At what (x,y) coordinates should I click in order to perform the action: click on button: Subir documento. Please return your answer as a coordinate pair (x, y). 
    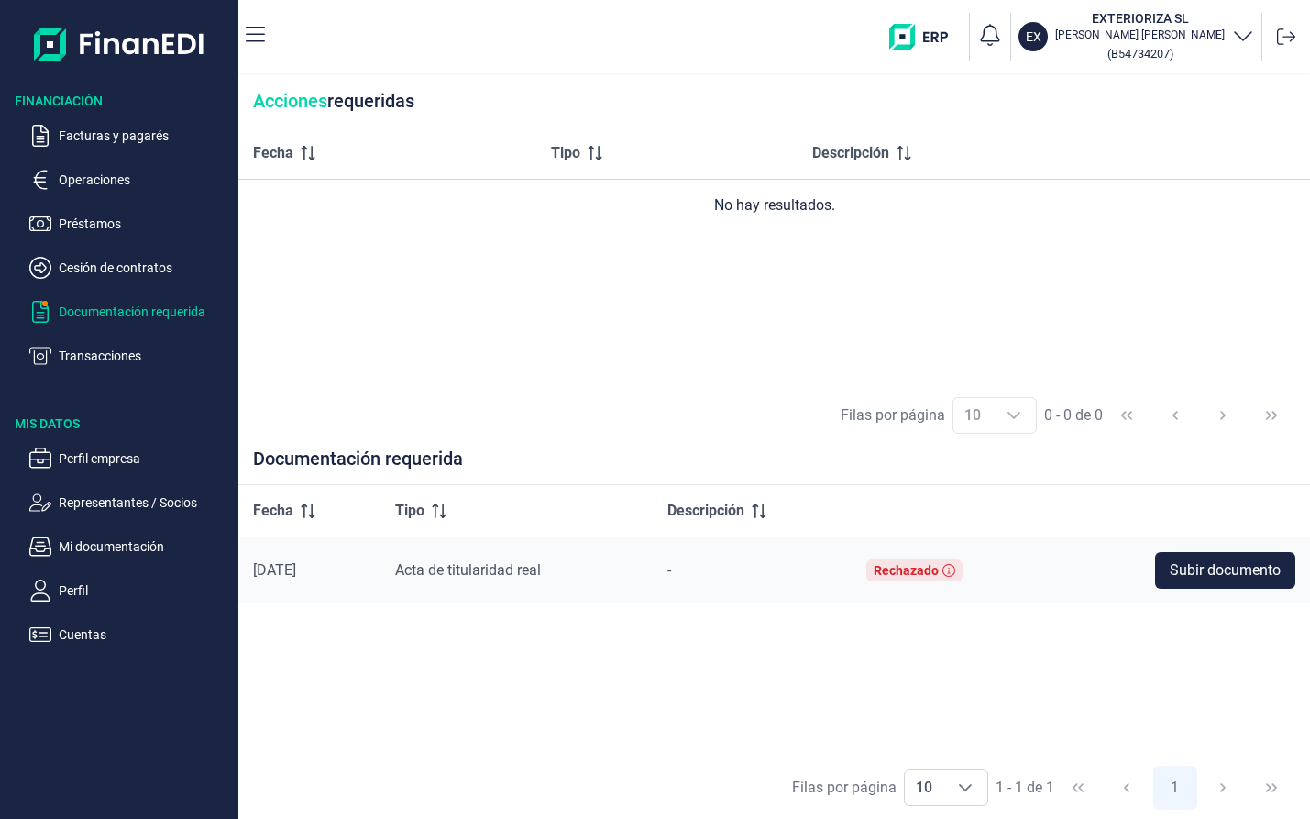
    Looking at the image, I should click on (1225, 570).